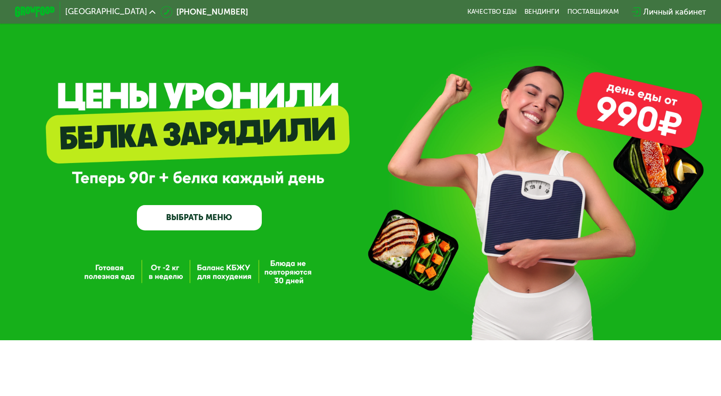 The height and width of the screenshot is (396, 721). Describe the element at coordinates (541, 12) in the screenshot. I see `a: Вендинги` at that location.